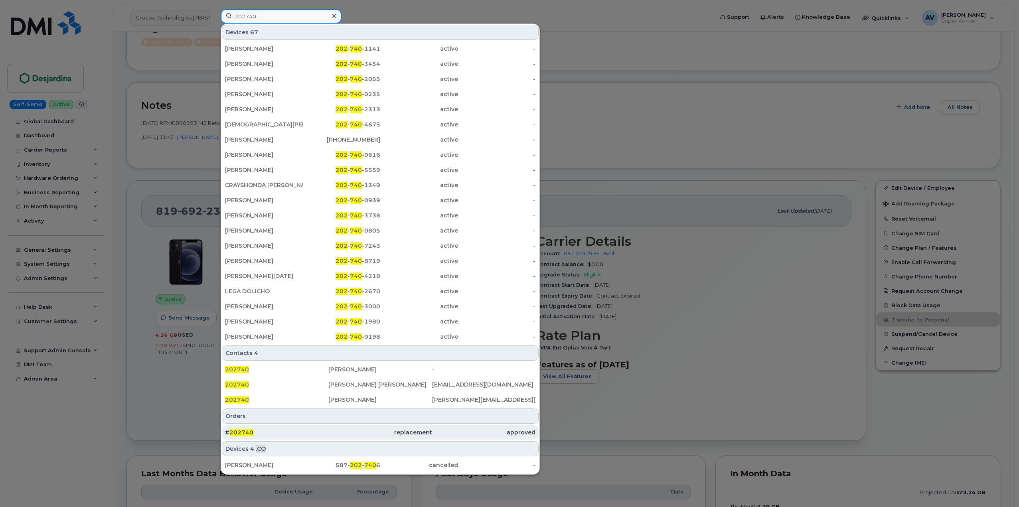 The width and height of the screenshot is (1019, 507). I want to click on input: Find something..., so click(281, 16).